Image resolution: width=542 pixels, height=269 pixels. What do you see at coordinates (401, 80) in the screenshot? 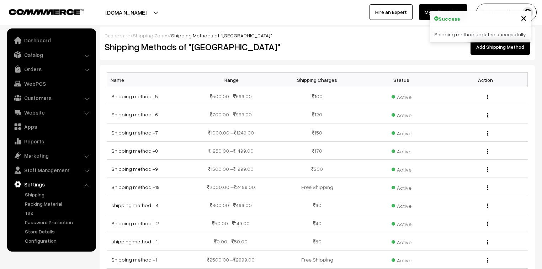
I see `th: Status` at bounding box center [401, 80].